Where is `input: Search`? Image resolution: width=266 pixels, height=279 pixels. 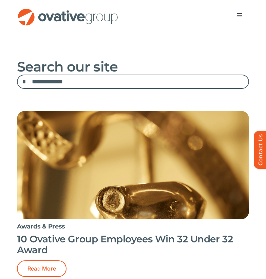
input: Search is located at coordinates (24, 82).